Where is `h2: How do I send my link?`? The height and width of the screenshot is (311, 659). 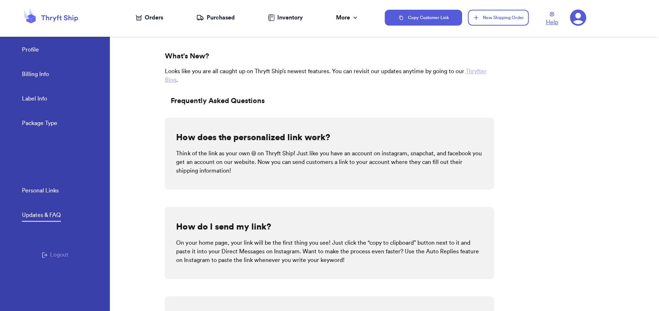 h2: How do I send my link? is located at coordinates (223, 227).